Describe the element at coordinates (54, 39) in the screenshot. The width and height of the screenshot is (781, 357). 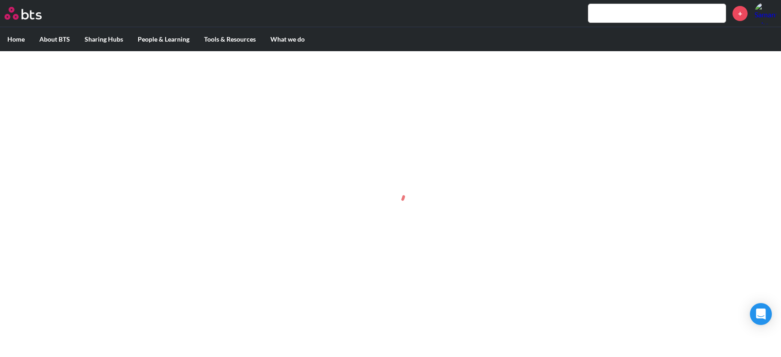
I see `label: About BTS` at that location.